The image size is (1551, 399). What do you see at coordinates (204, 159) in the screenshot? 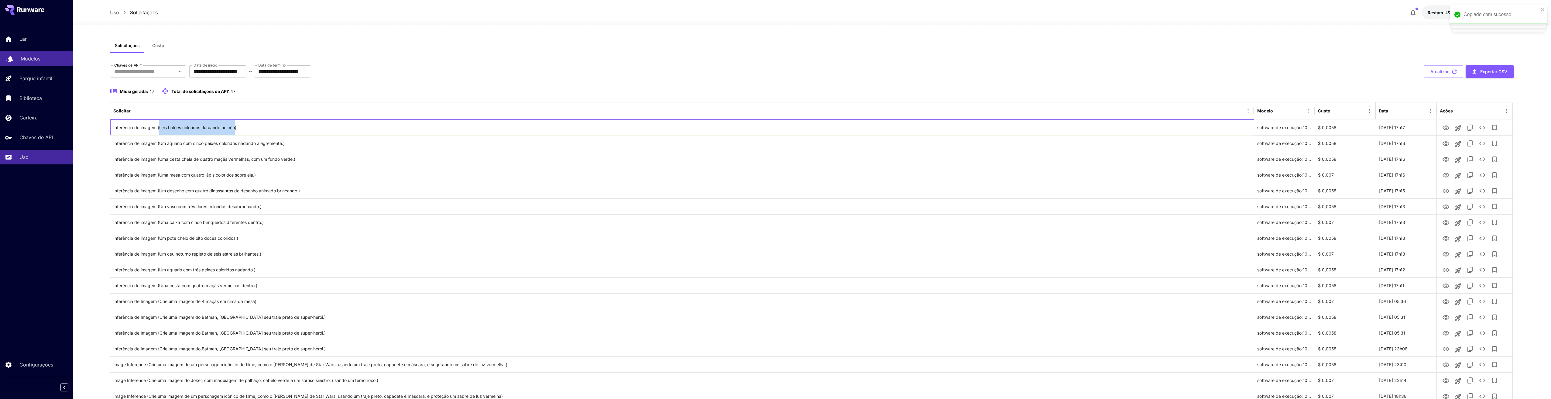
I see `font: Inferência de imagem (Uma cesta cheia de quatro maçãs vermelhas, com um fundo verde.)` at bounding box center [204, 159].